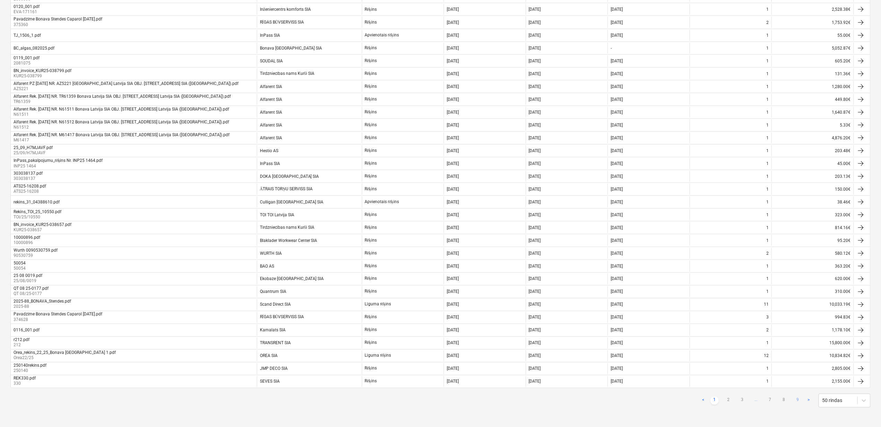  What do you see at coordinates (37, 212) in the screenshot?
I see `div: Rekins_TOI_25_10550.pdf` at bounding box center [37, 212].